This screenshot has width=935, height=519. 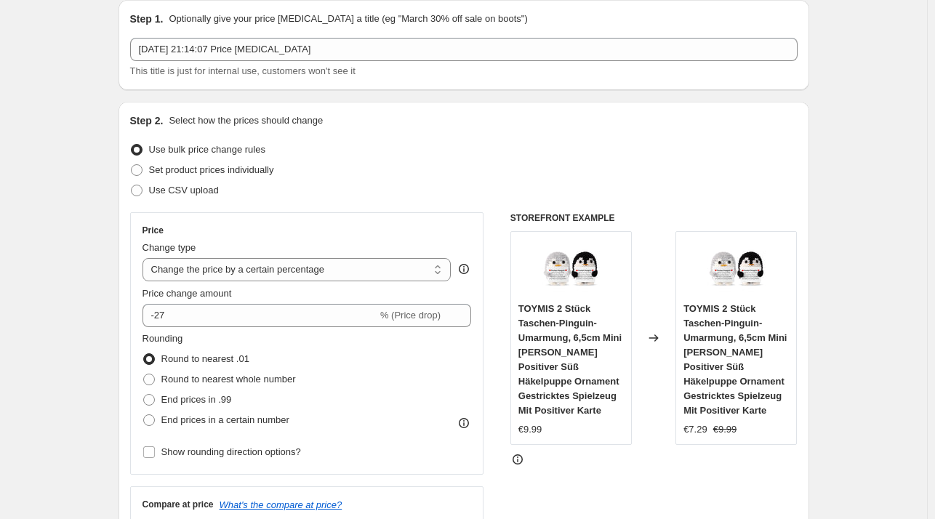 I want to click on input: -15, so click(x=259, y=315).